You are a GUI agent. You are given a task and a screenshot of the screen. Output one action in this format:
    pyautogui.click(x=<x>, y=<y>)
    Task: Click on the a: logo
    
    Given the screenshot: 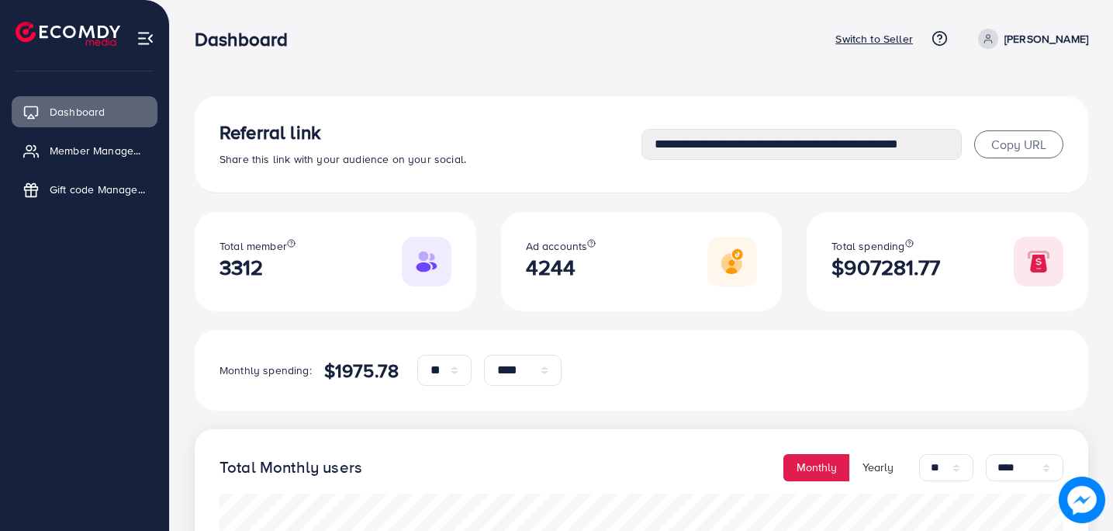 What is the action you would take?
    pyautogui.click(x=67, y=33)
    